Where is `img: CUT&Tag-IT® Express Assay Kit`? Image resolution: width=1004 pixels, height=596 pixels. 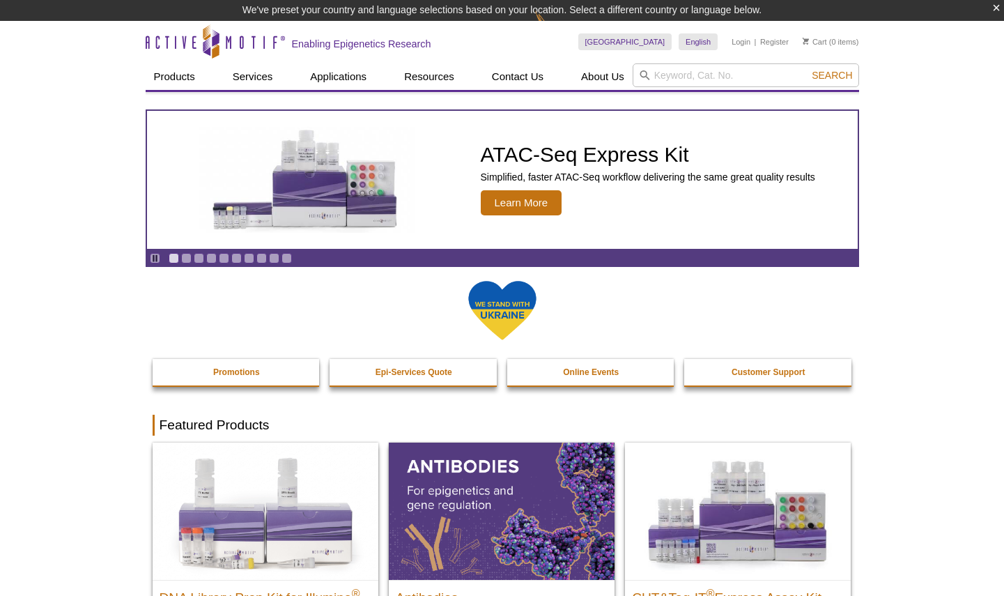
img: CUT&Tag-IT® Express Assay Kit is located at coordinates (738, 511).